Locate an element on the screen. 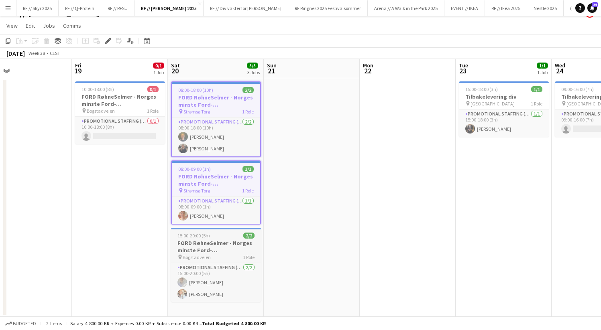  a: View is located at coordinates (12, 26).